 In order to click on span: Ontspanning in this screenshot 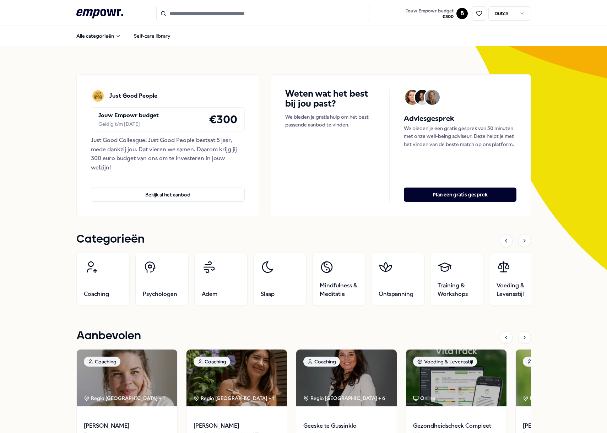, I will do `click(396, 294)`.